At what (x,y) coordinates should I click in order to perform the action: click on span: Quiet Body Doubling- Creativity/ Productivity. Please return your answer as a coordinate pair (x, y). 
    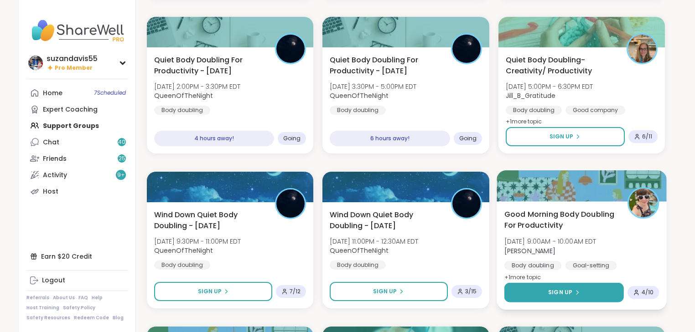
    Looking at the image, I should click on (561, 66).